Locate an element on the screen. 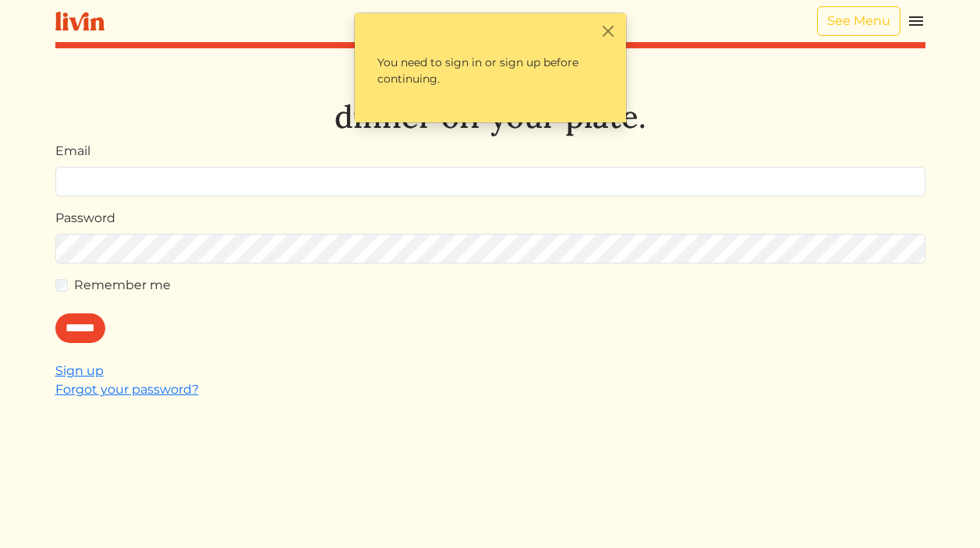 Image resolution: width=980 pixels, height=548 pixels. p: You need to sign in or sign up before continuing. is located at coordinates (490, 71).